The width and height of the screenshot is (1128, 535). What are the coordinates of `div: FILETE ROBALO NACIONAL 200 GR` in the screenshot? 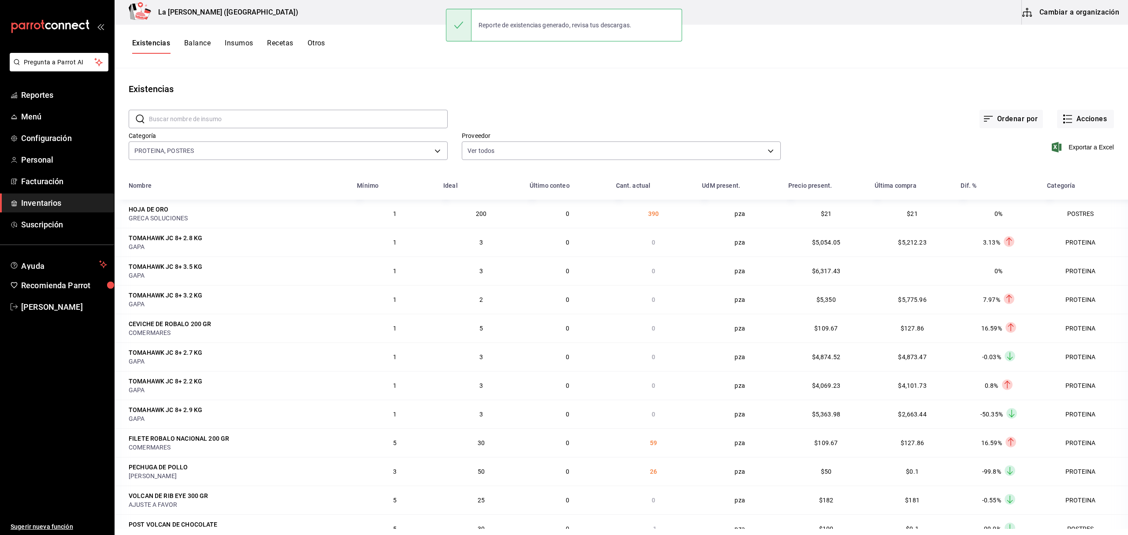 It's located at (179, 439).